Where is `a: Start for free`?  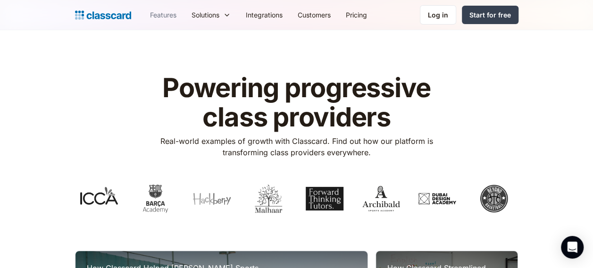
a: Start for free is located at coordinates (490, 15).